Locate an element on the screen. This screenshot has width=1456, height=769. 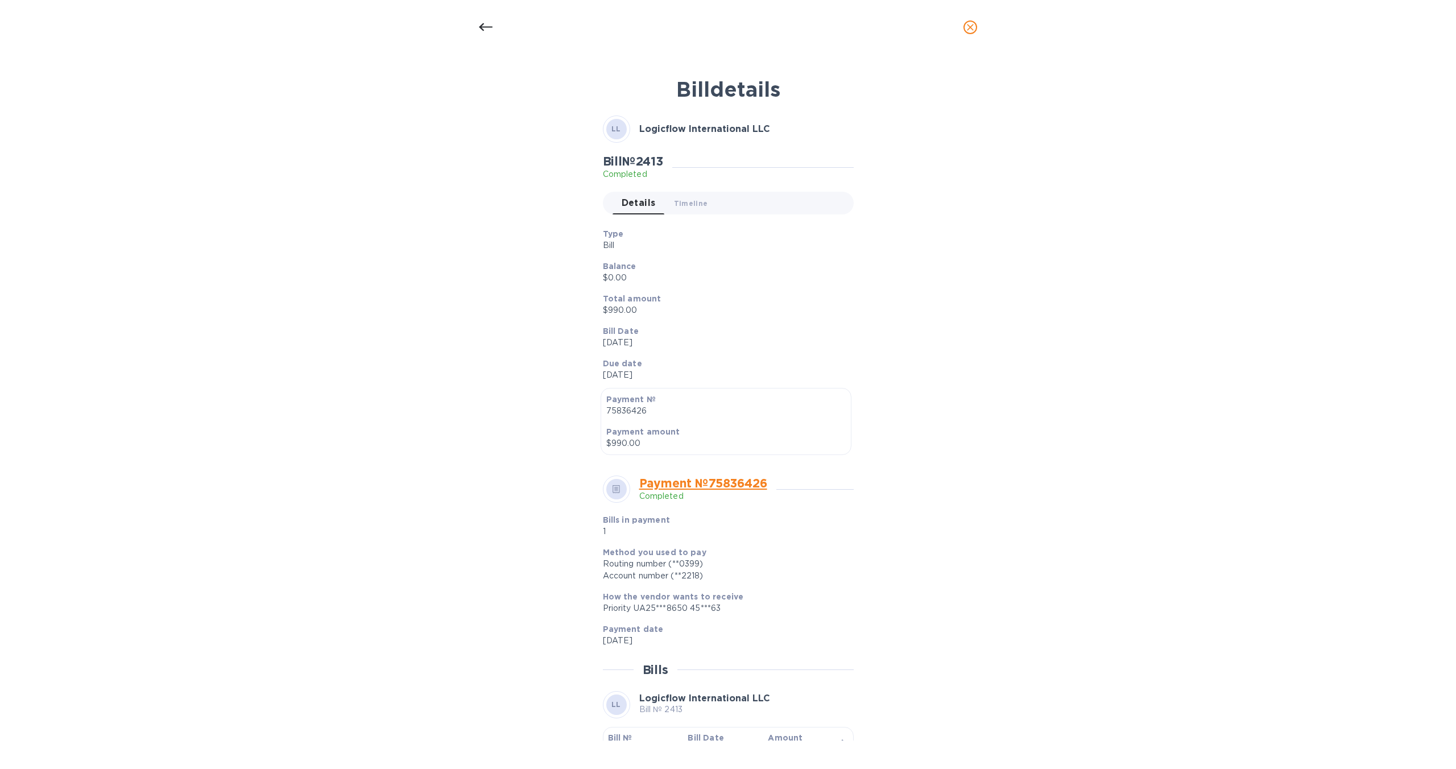
b: Total amount is located at coordinates (632, 299).